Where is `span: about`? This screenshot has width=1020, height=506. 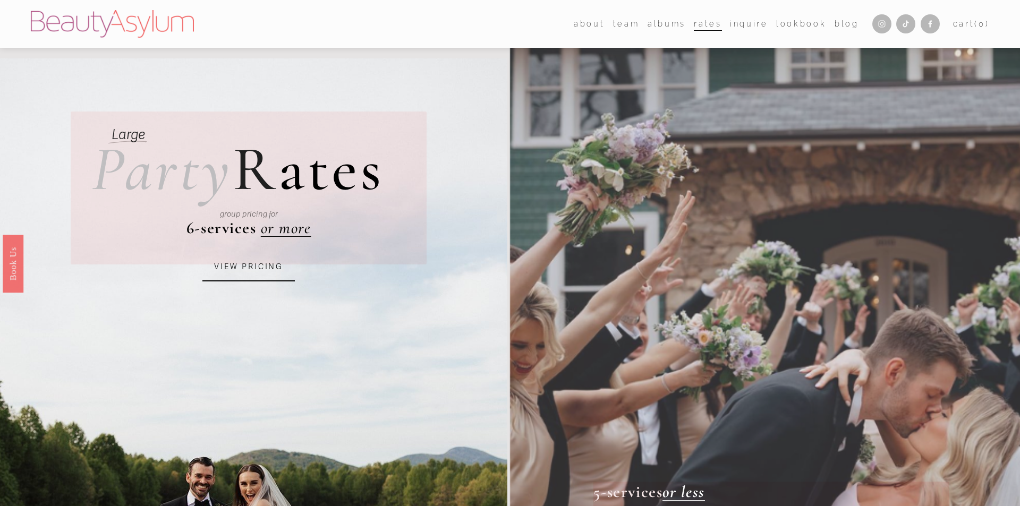
span: about is located at coordinates (589, 24).